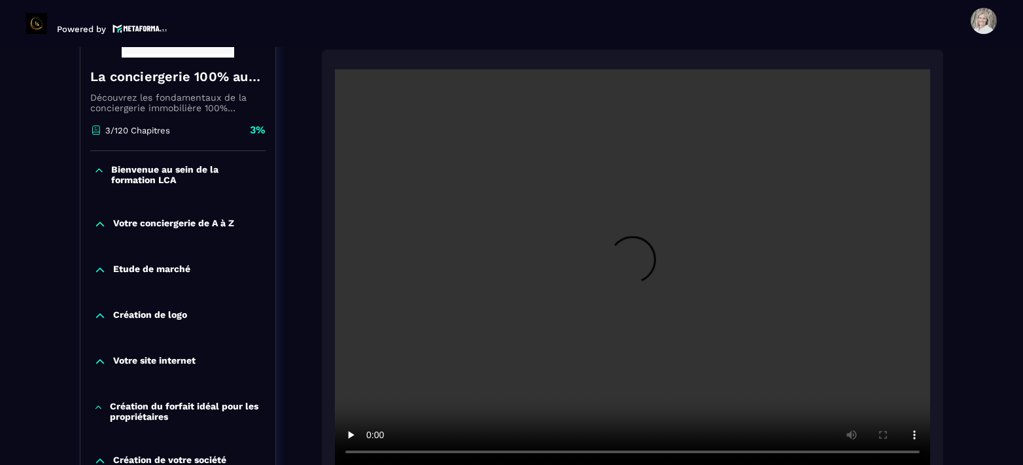  I want to click on img: logo, so click(140, 28).